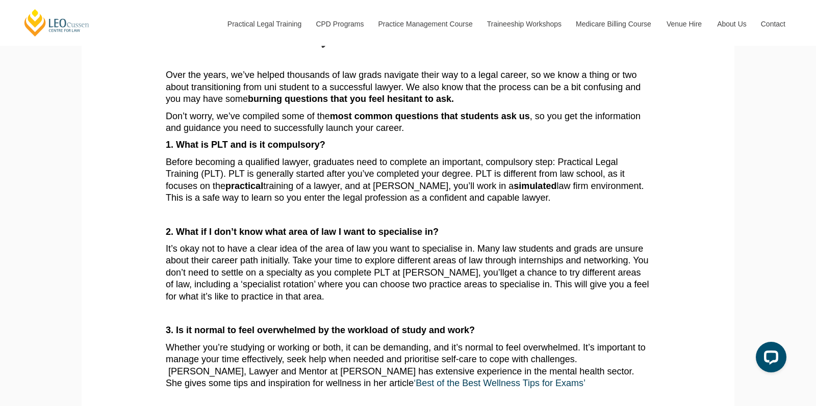 Image resolution: width=816 pixels, height=406 pixels. What do you see at coordinates (507, 273) in the screenshot?
I see `u: g` at bounding box center [507, 273].